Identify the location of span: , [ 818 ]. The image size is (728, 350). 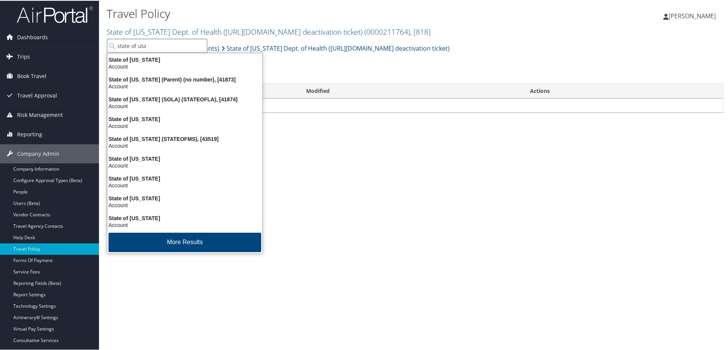
(420, 31).